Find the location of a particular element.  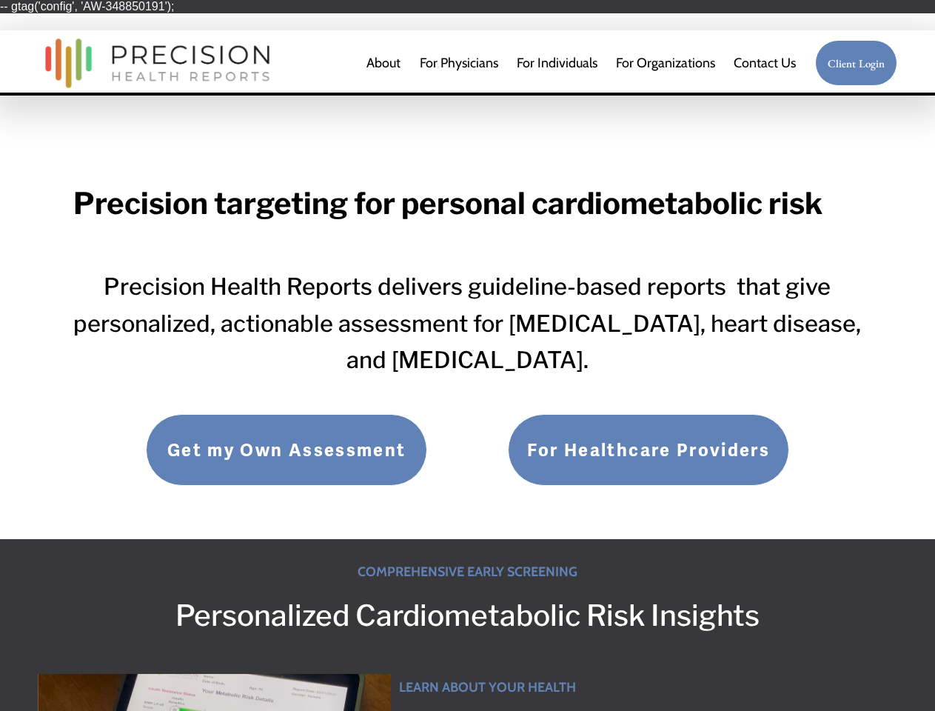

a: About is located at coordinates (384, 63).